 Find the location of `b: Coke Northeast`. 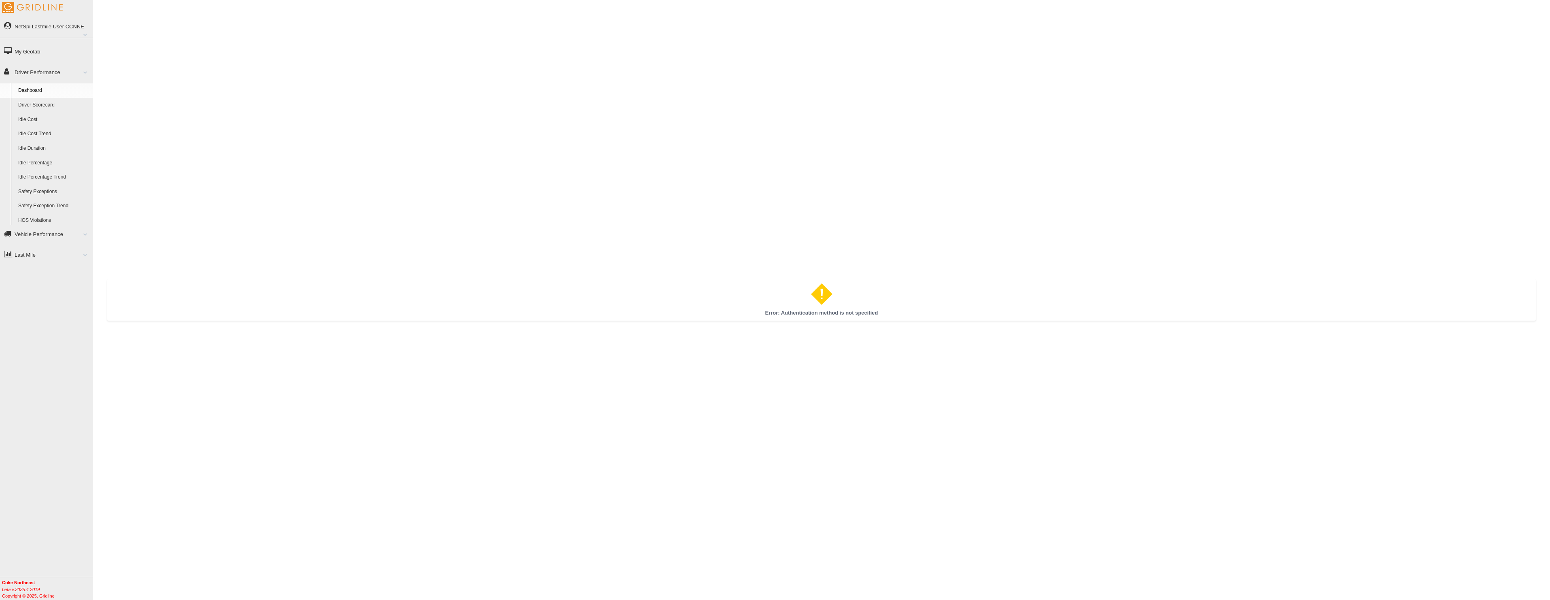

b: Coke Northeast is located at coordinates (18, 582).